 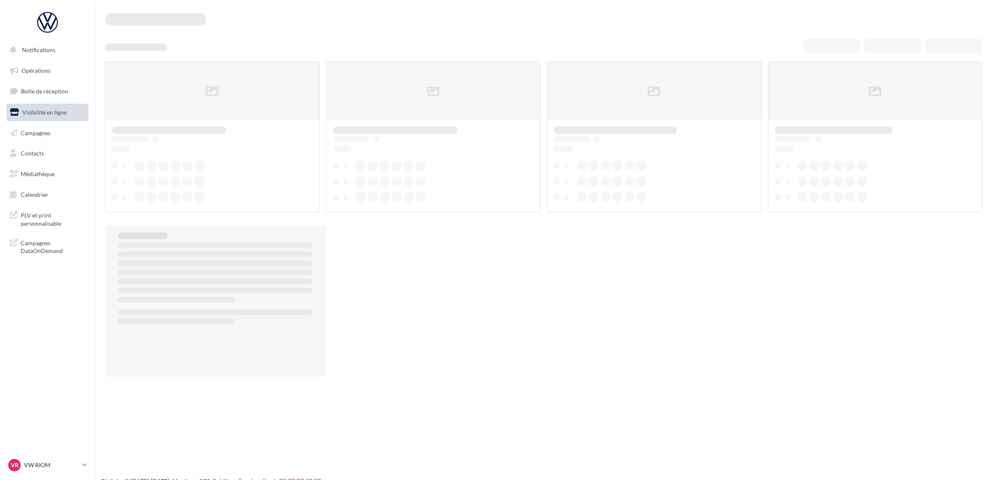 What do you see at coordinates (38, 174) in the screenshot?
I see `span: Médiathèque` at bounding box center [38, 174].